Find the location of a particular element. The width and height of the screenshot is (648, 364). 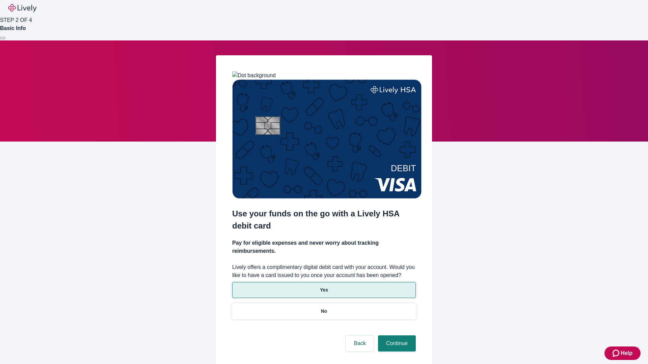

span: Help is located at coordinates (626, 354).